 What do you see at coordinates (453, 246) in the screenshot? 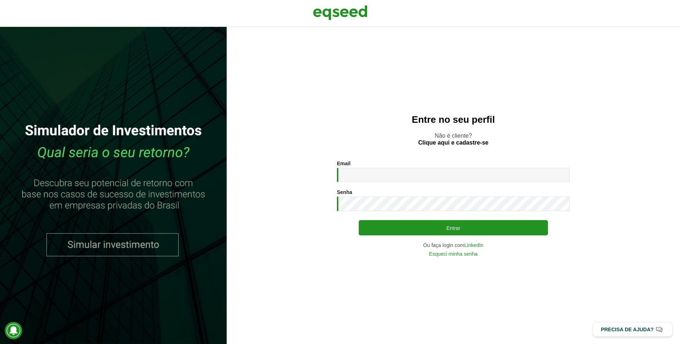
I see `div: Ou faça login com` at bounding box center [453, 246].